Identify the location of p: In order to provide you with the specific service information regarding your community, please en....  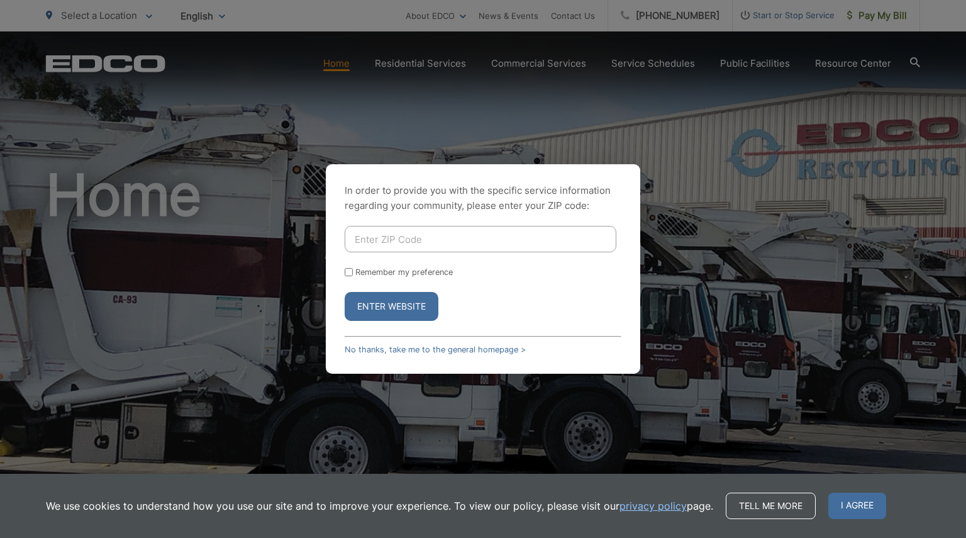
(483, 198).